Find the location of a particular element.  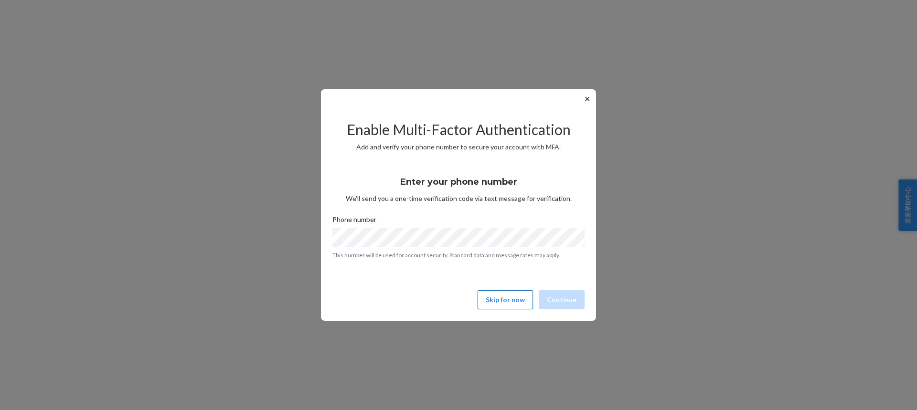

div: We’ll send you a one-time verification code via text message for verification. is located at coordinates (459, 186).